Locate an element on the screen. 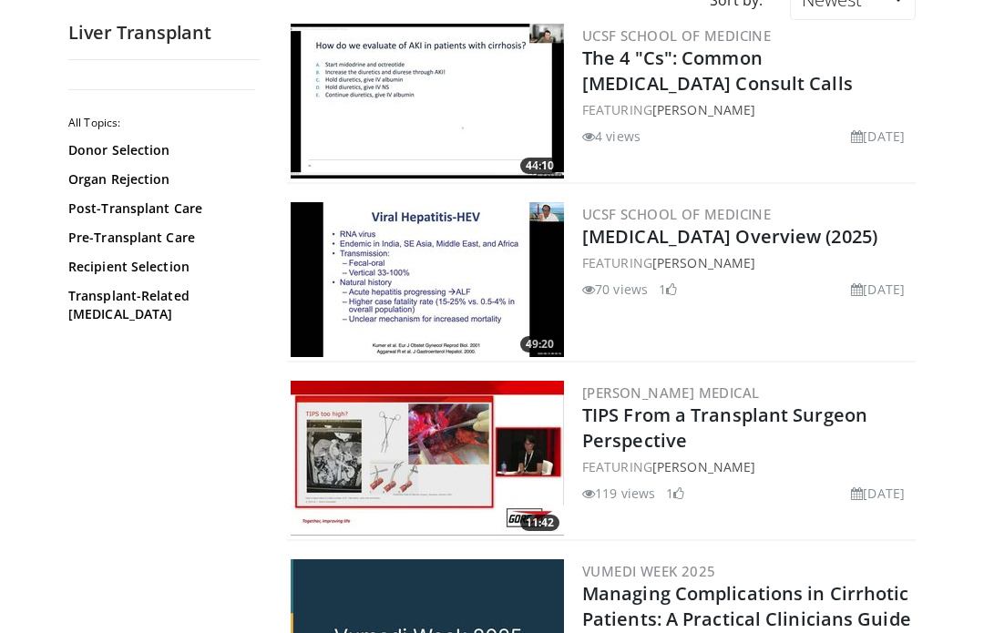 The width and height of the screenshot is (984, 633). a: Pre-Transplant Care is located at coordinates (159, 238).